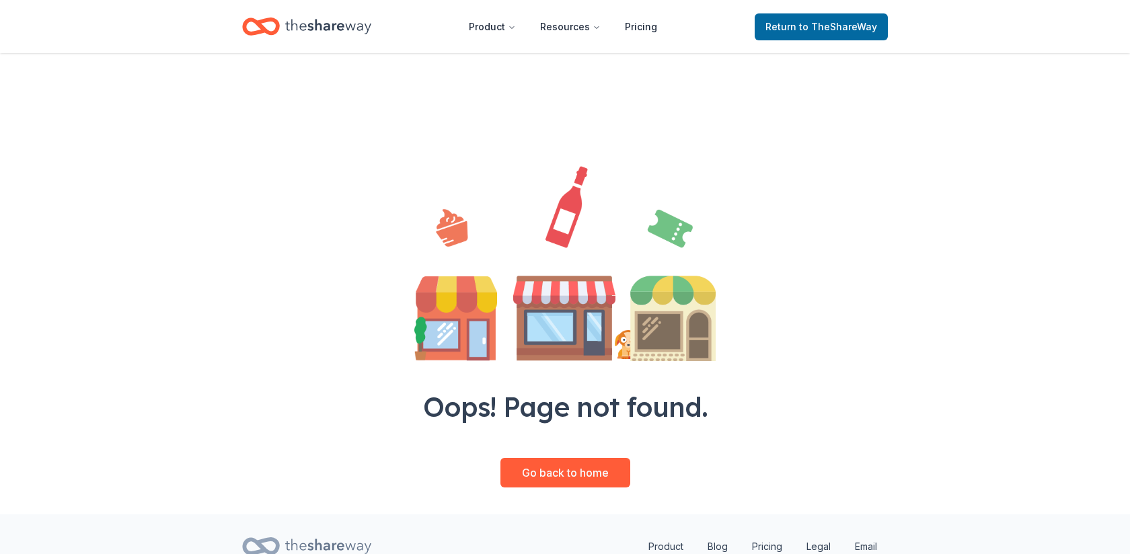 This screenshot has width=1130, height=554. I want to click on a: Pricing, so click(641, 27).